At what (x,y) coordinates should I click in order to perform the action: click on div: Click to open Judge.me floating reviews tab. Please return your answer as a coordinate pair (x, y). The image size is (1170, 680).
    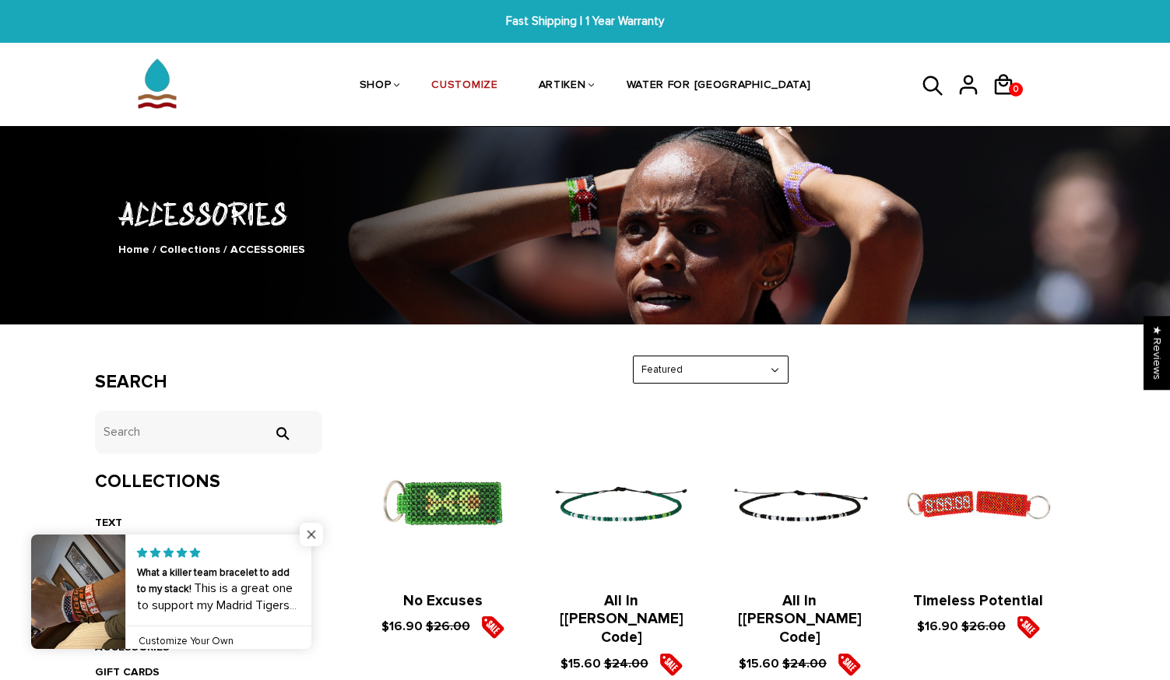
    Looking at the image, I should click on (1157, 353).